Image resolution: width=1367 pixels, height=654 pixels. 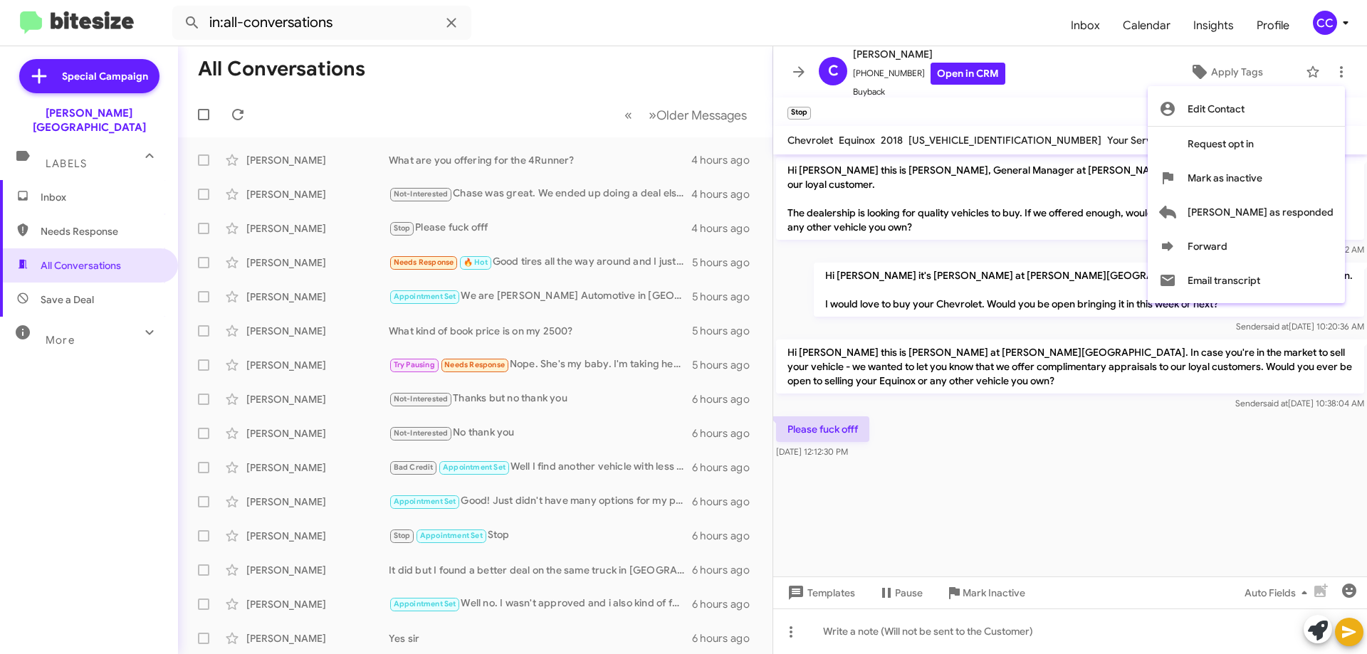 What do you see at coordinates (1246, 281) in the screenshot?
I see `button: Email transcript` at bounding box center [1246, 281].